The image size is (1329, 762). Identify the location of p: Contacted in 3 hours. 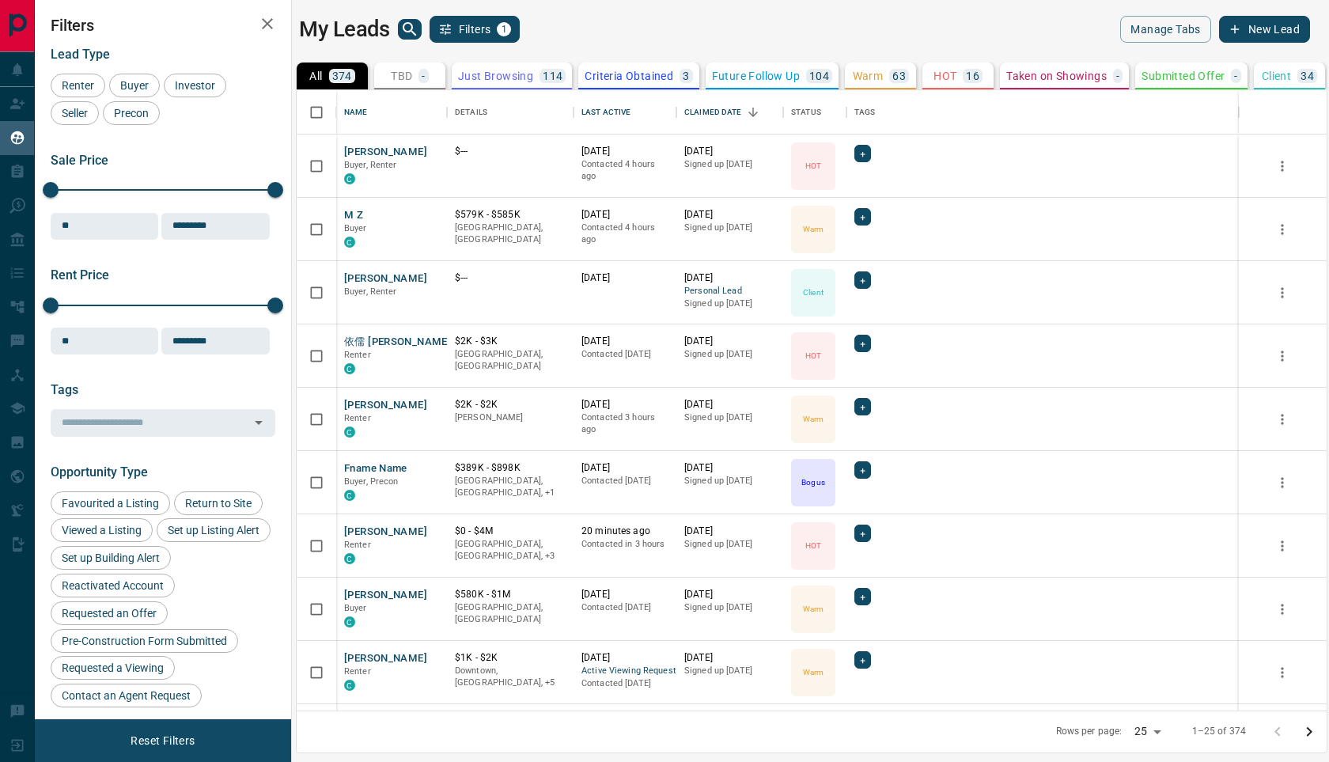
(625, 544).